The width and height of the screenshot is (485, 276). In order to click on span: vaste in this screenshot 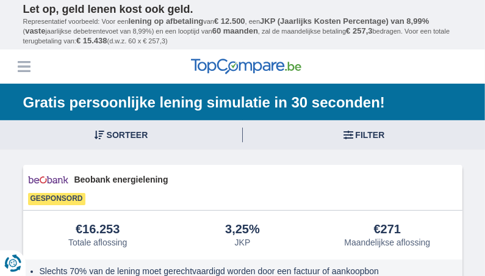, I will do `click(35, 31)`.